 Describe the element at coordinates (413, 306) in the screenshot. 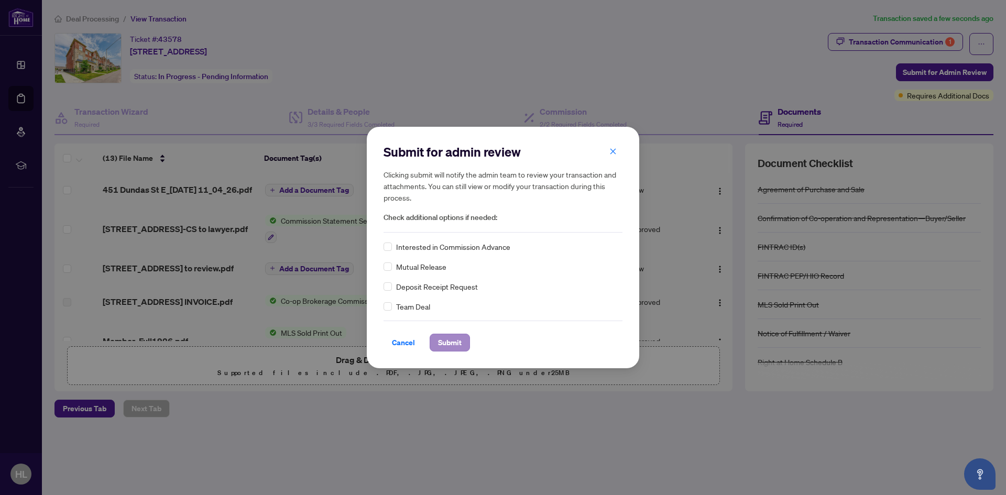

I see `span: Team Deal` at that location.